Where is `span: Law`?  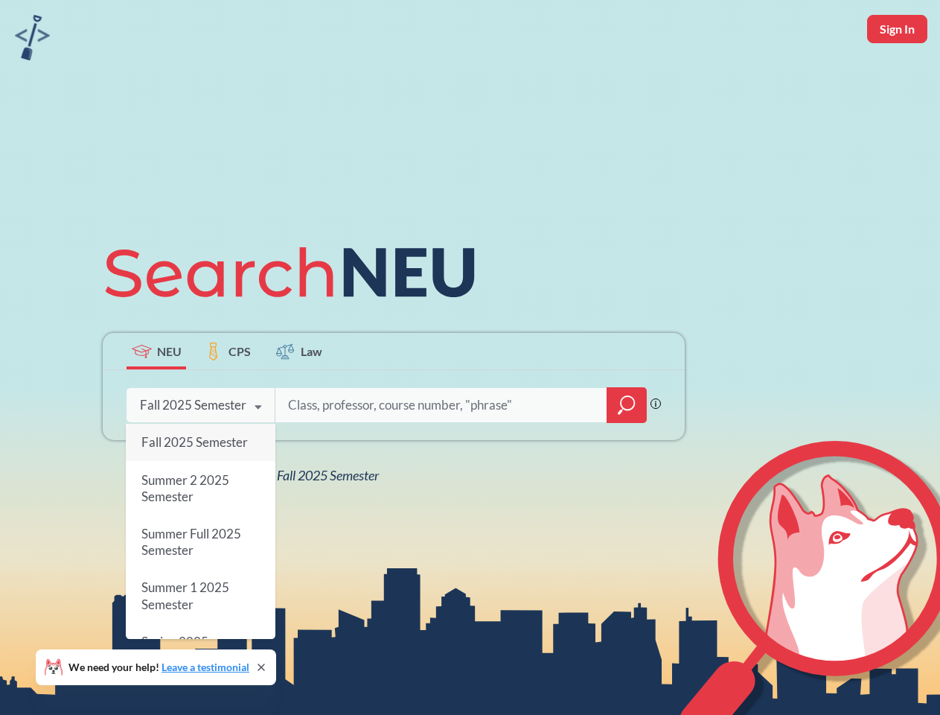
span: Law is located at coordinates (311, 351).